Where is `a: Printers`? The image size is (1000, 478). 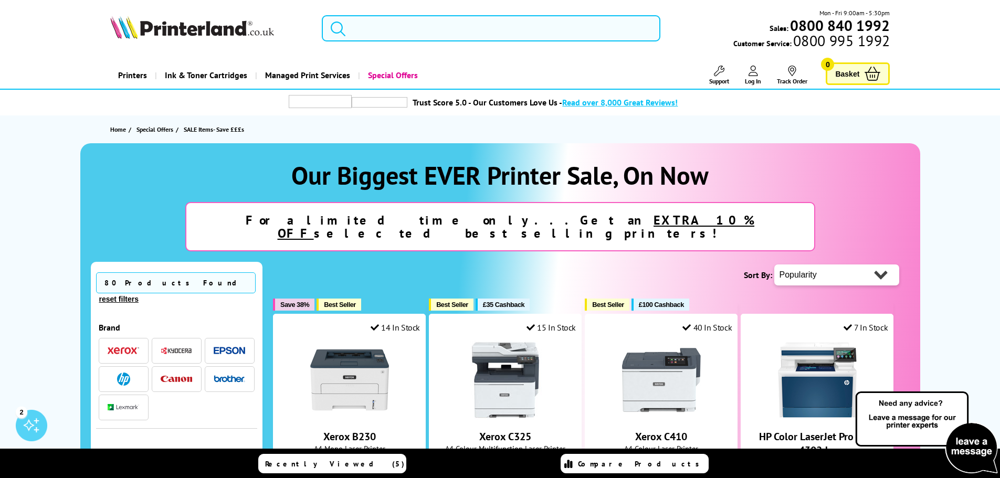 a: Printers is located at coordinates (132, 75).